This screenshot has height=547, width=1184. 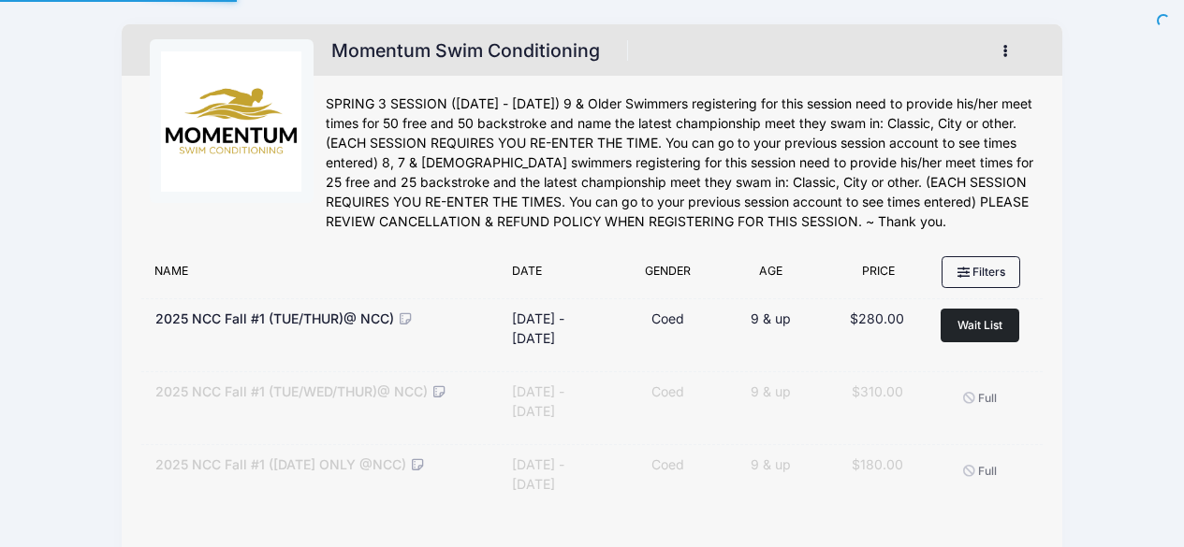 I want to click on span: Wait List, so click(x=980, y=325).